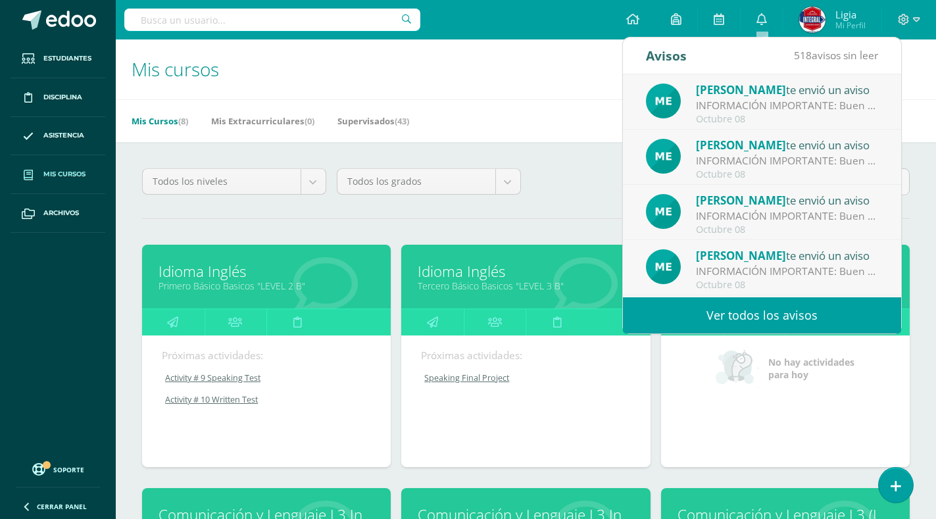 The height and width of the screenshot is (519, 936). Describe the element at coordinates (62, 97) in the screenshot. I see `span: Disciplina` at that location.